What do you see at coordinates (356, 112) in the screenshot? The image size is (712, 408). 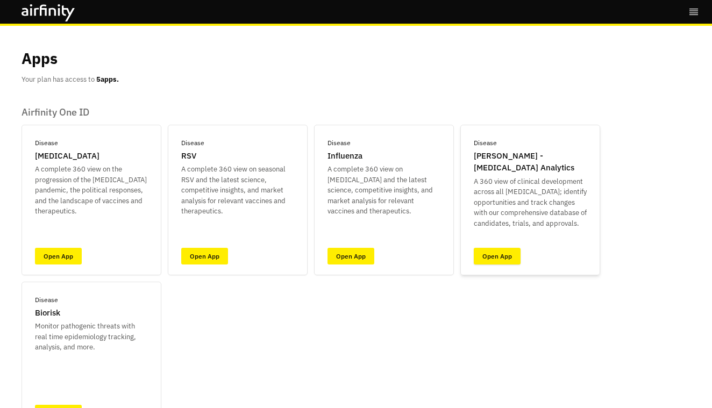 I see `p: Airfinity One ID` at bounding box center [356, 112].